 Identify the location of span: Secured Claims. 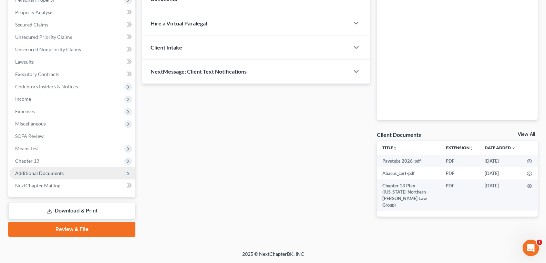
(32, 24).